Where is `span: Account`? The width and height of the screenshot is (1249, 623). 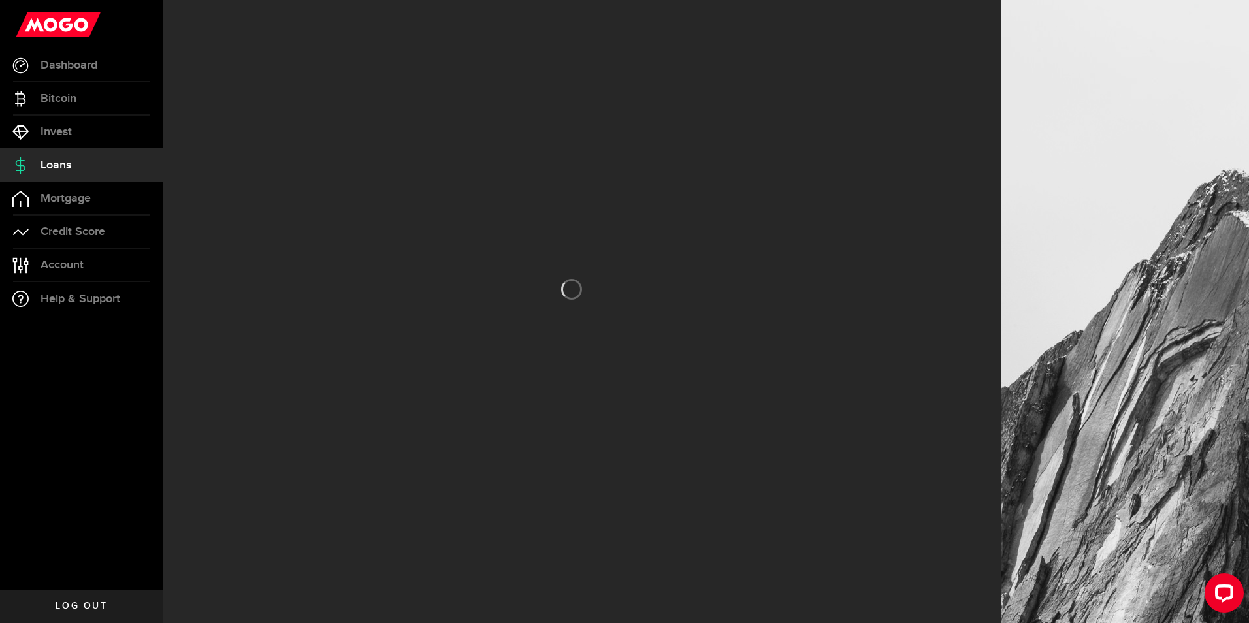
span: Account is located at coordinates (62, 265).